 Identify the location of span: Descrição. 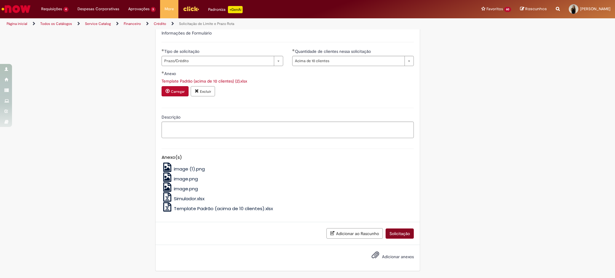
(171, 117).